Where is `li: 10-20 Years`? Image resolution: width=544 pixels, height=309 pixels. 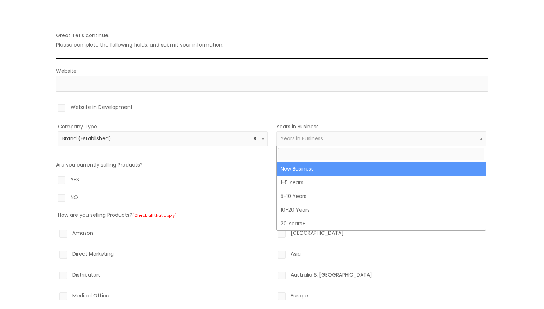
li: 10-20 Years is located at coordinates (381, 210).